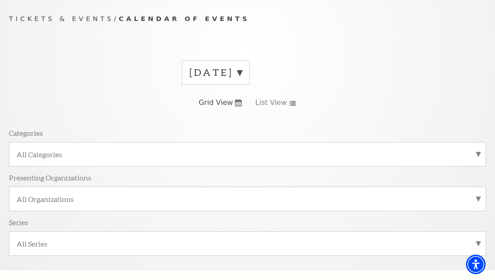 The width and height of the screenshot is (495, 280). What do you see at coordinates (271, 103) in the screenshot?
I see `span: List View` at bounding box center [271, 103].